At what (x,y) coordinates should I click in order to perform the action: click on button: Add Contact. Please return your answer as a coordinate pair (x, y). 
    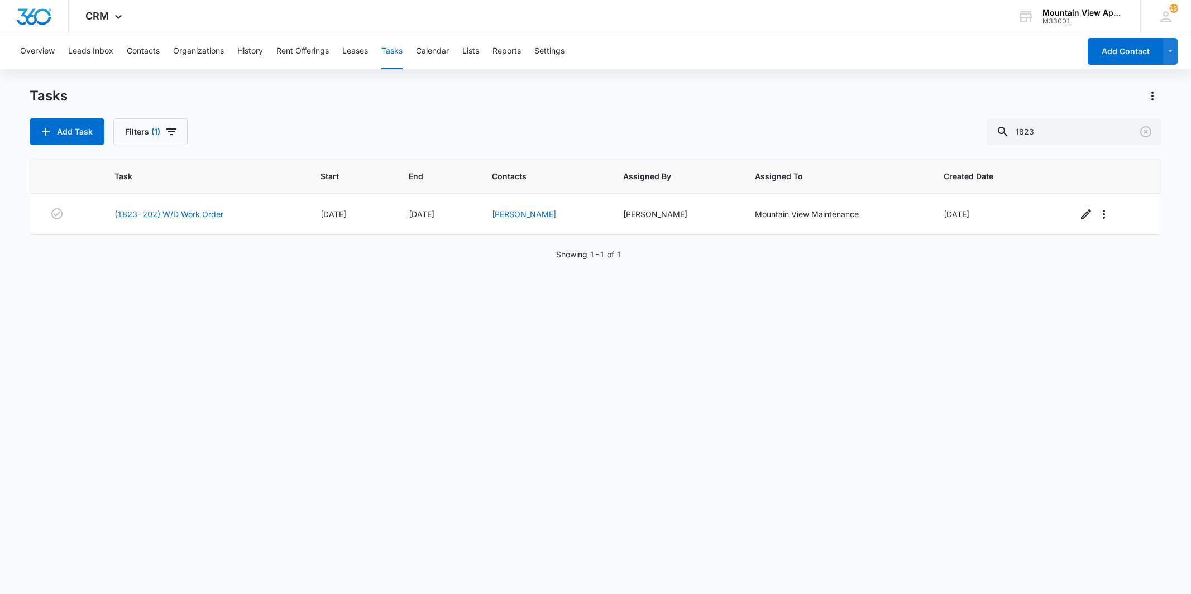
    Looking at the image, I should click on (1125, 51).